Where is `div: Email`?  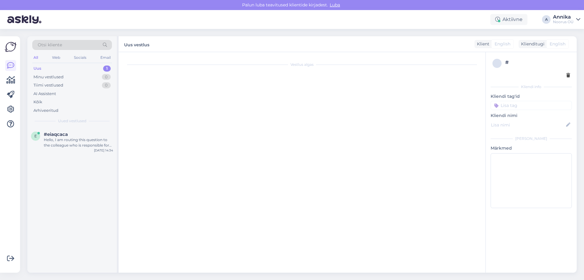
div: Email is located at coordinates (106, 58).